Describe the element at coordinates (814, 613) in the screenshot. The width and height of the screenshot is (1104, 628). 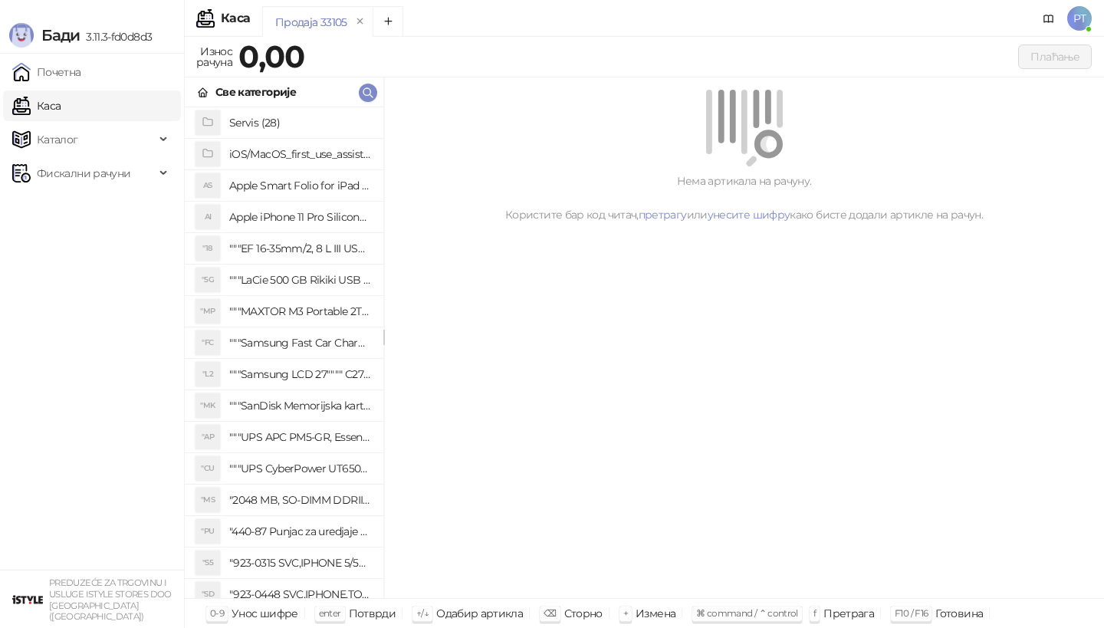
I see `span: f` at that location.